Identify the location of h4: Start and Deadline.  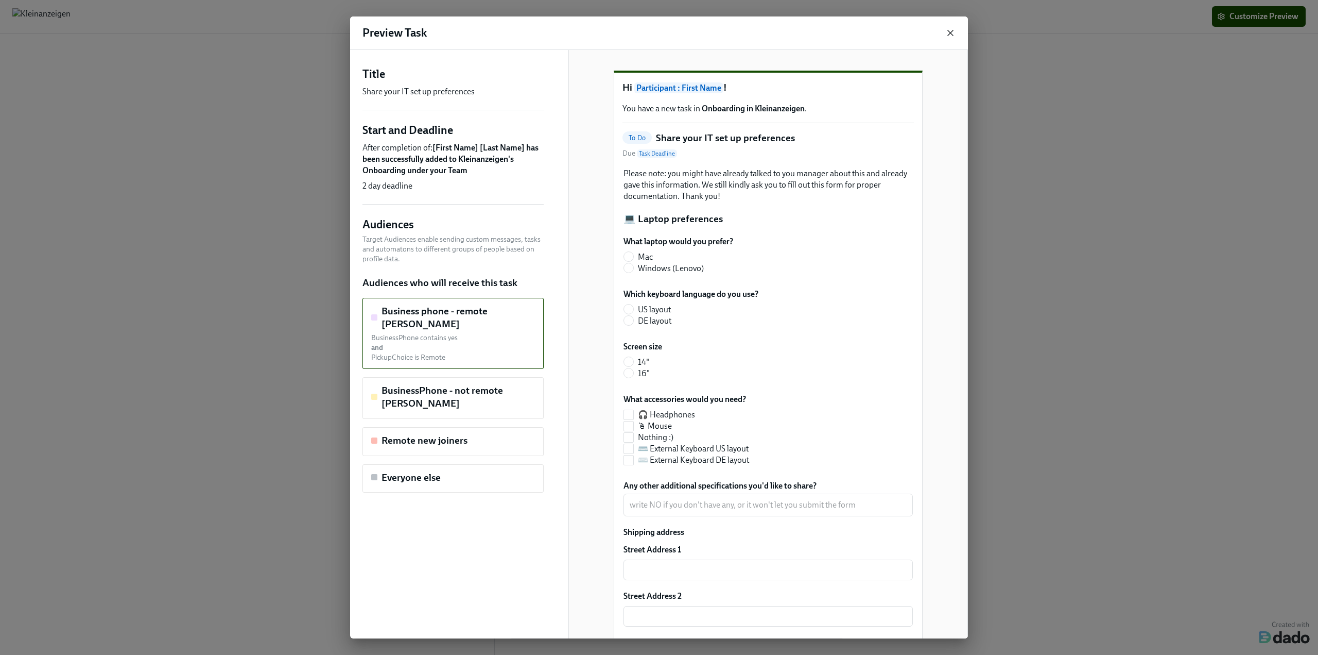
(408, 130).